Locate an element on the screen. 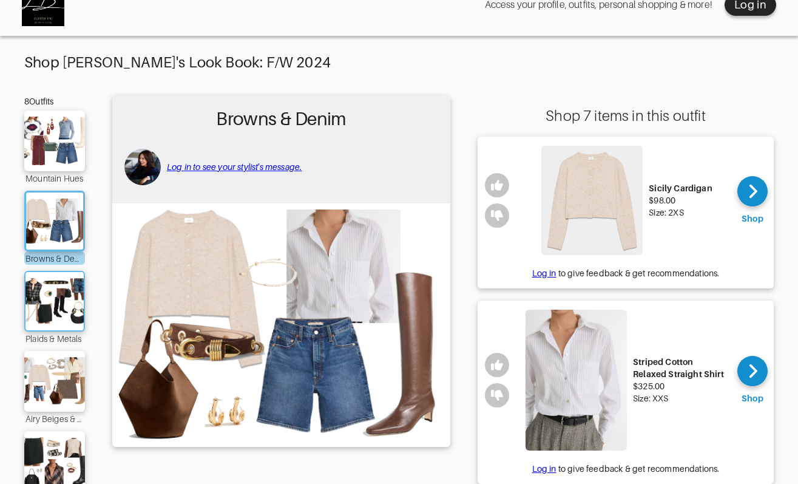 Image resolution: width=798 pixels, height=484 pixels. div: Sicily Cardigan is located at coordinates (681, 188).